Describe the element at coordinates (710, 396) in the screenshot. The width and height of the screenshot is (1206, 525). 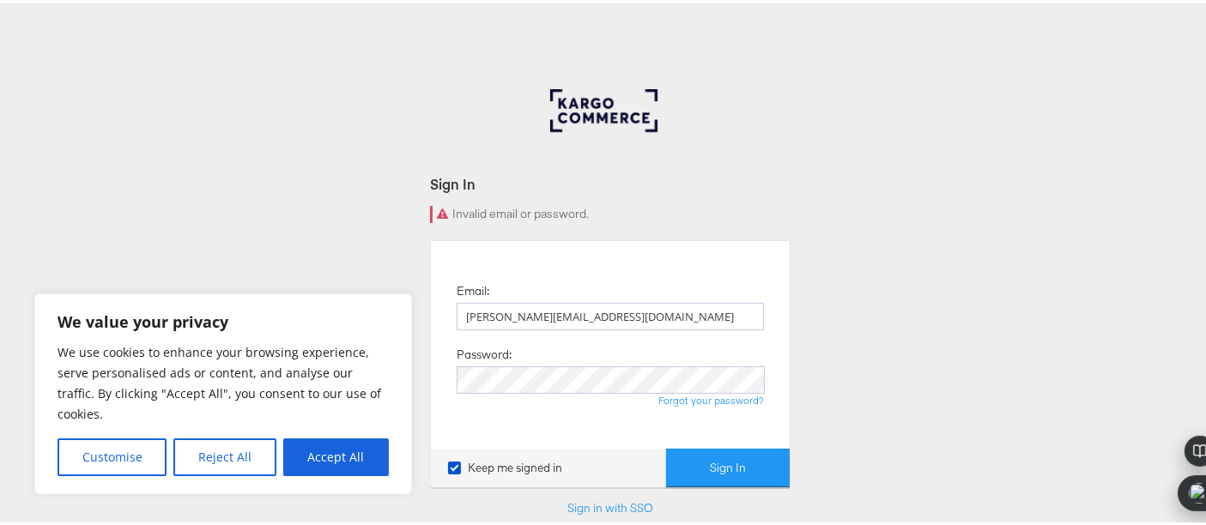
I see `a: Forgot your password?` at that location.